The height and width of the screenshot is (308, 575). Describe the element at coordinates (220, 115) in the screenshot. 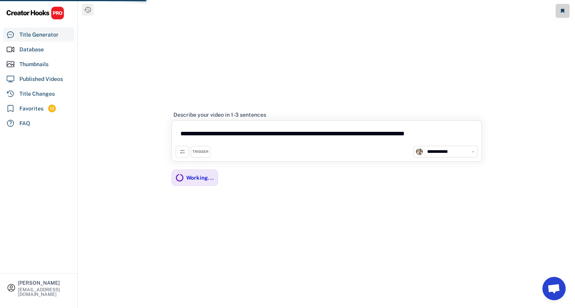

I see `div: Describe your video in 1-3 sentences` at that location.